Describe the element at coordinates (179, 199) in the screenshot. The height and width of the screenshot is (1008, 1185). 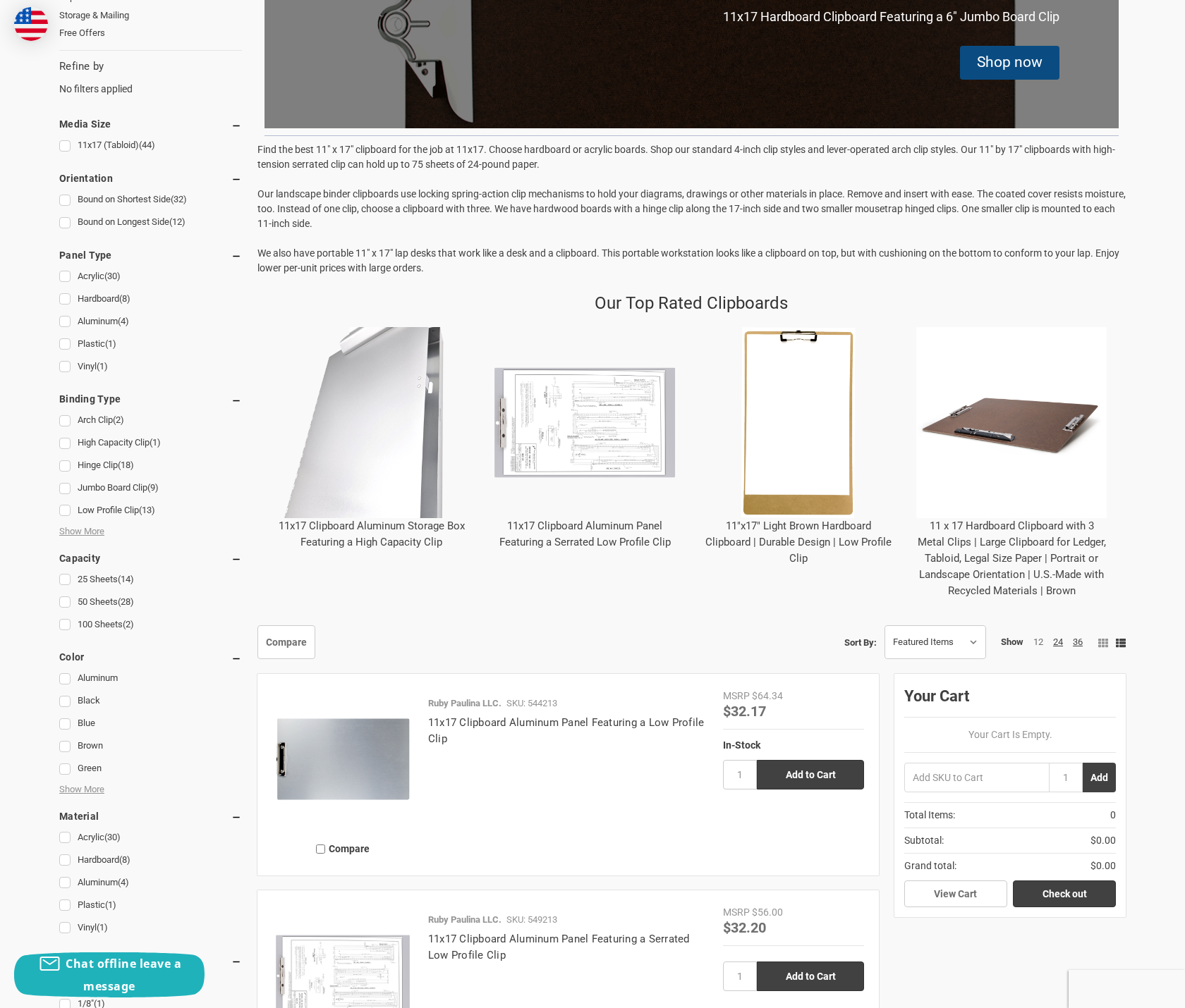
I see `span: (32)` at that location.